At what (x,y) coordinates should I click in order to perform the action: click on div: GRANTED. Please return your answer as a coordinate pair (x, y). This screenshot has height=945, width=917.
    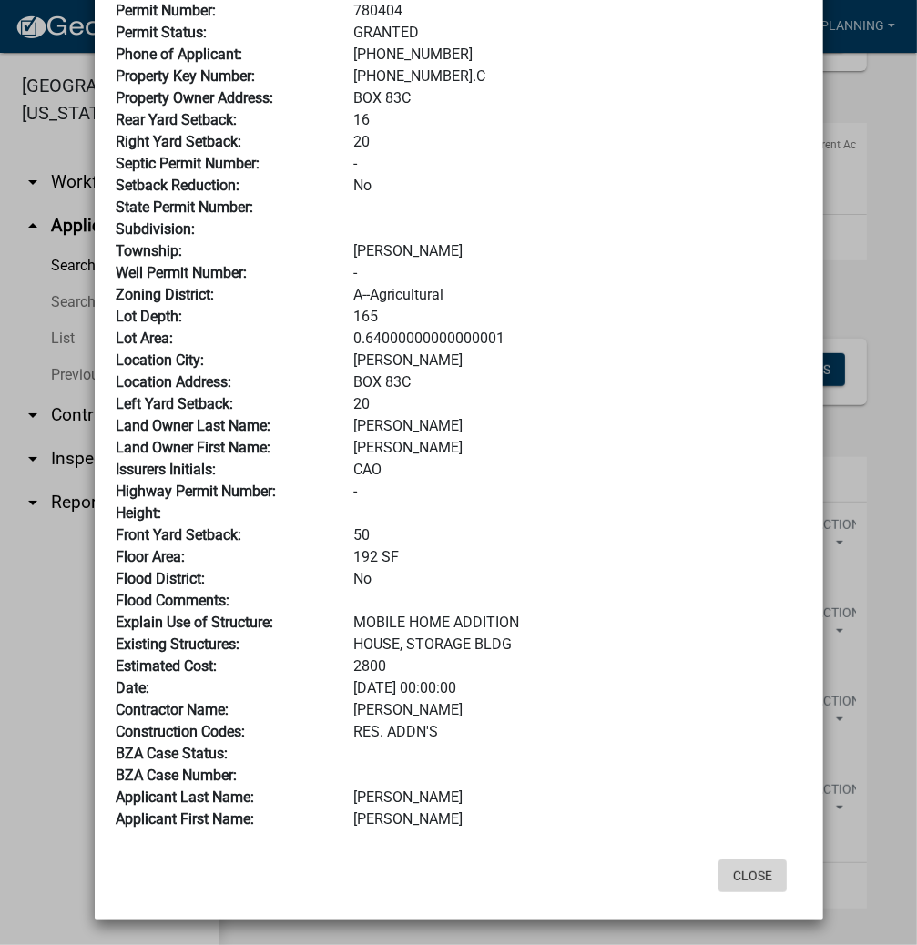
    Looking at the image, I should click on (577, 33).